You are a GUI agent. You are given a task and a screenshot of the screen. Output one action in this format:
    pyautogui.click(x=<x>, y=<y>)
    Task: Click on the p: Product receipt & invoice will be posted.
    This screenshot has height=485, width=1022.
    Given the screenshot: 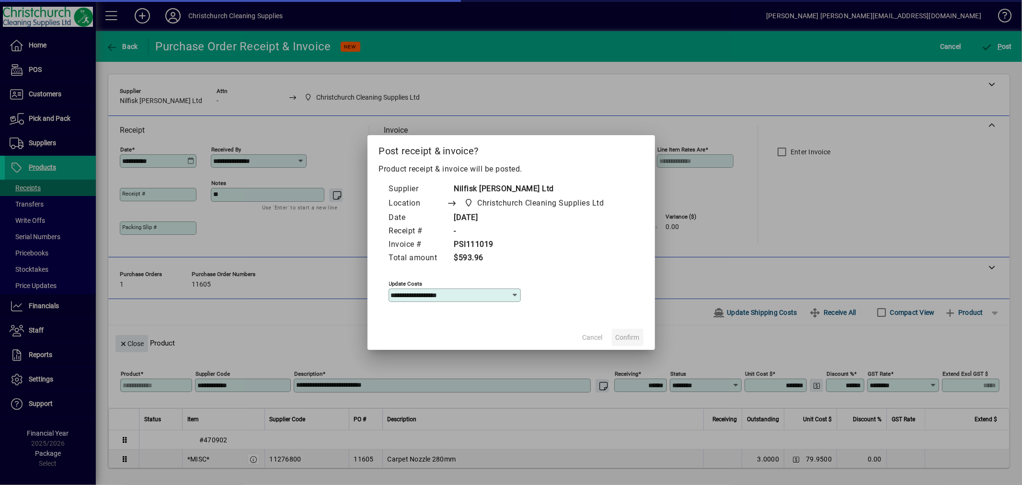 What is the action you would take?
    pyautogui.click(x=511, y=169)
    